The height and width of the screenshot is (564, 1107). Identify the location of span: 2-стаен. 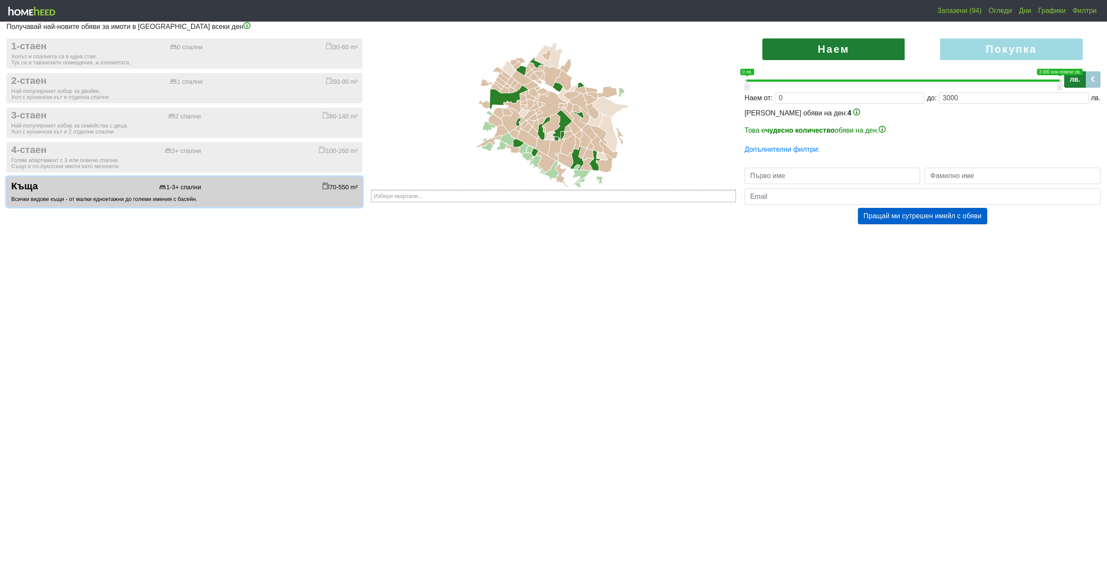
(29, 81).